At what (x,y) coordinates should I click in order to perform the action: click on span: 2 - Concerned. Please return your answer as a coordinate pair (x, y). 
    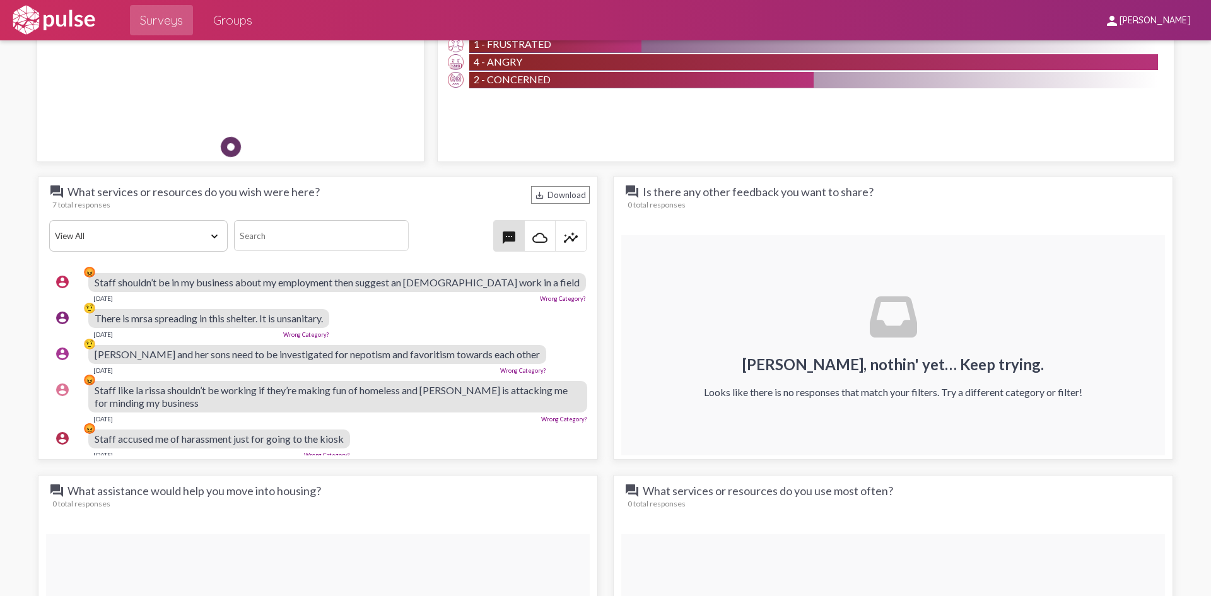
    Looking at the image, I should click on (512, 79).